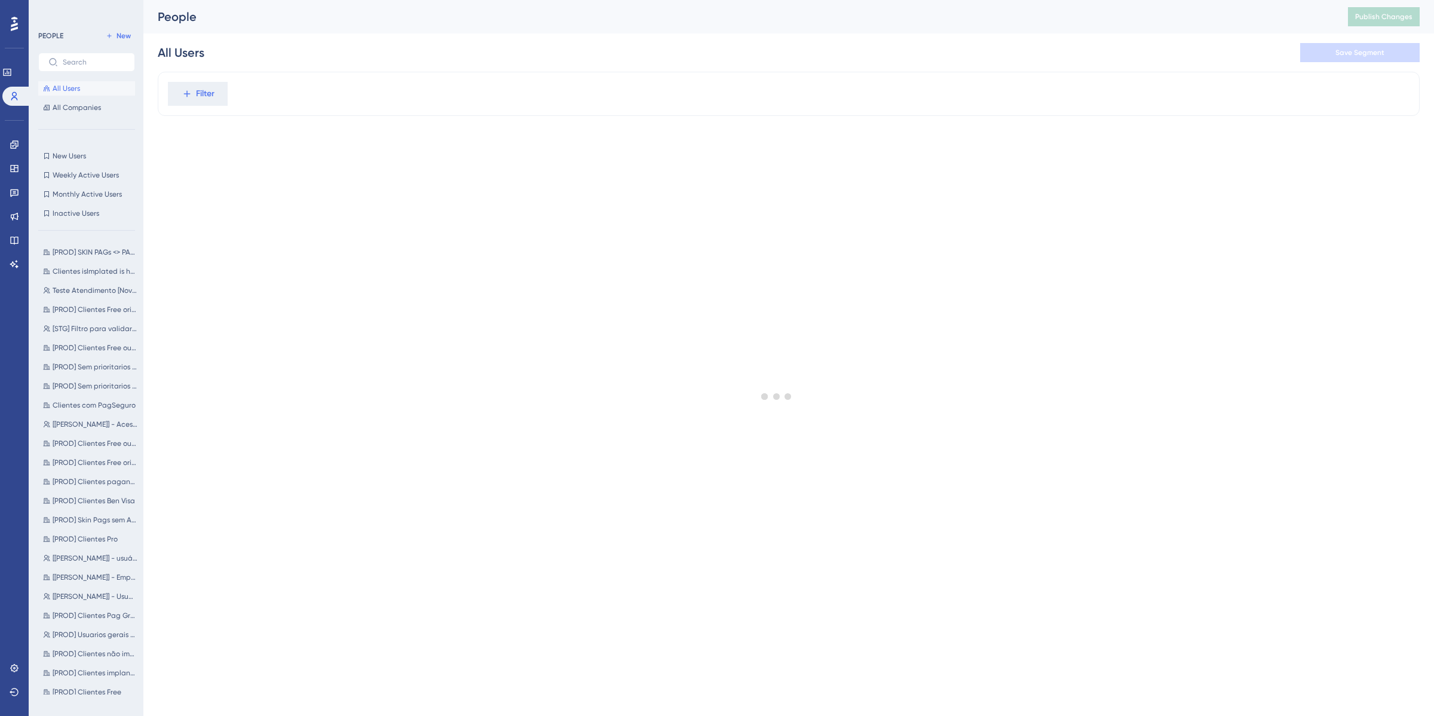 This screenshot has width=1434, height=716. I want to click on span: Clientes isImplated is has any value, so click(95, 271).